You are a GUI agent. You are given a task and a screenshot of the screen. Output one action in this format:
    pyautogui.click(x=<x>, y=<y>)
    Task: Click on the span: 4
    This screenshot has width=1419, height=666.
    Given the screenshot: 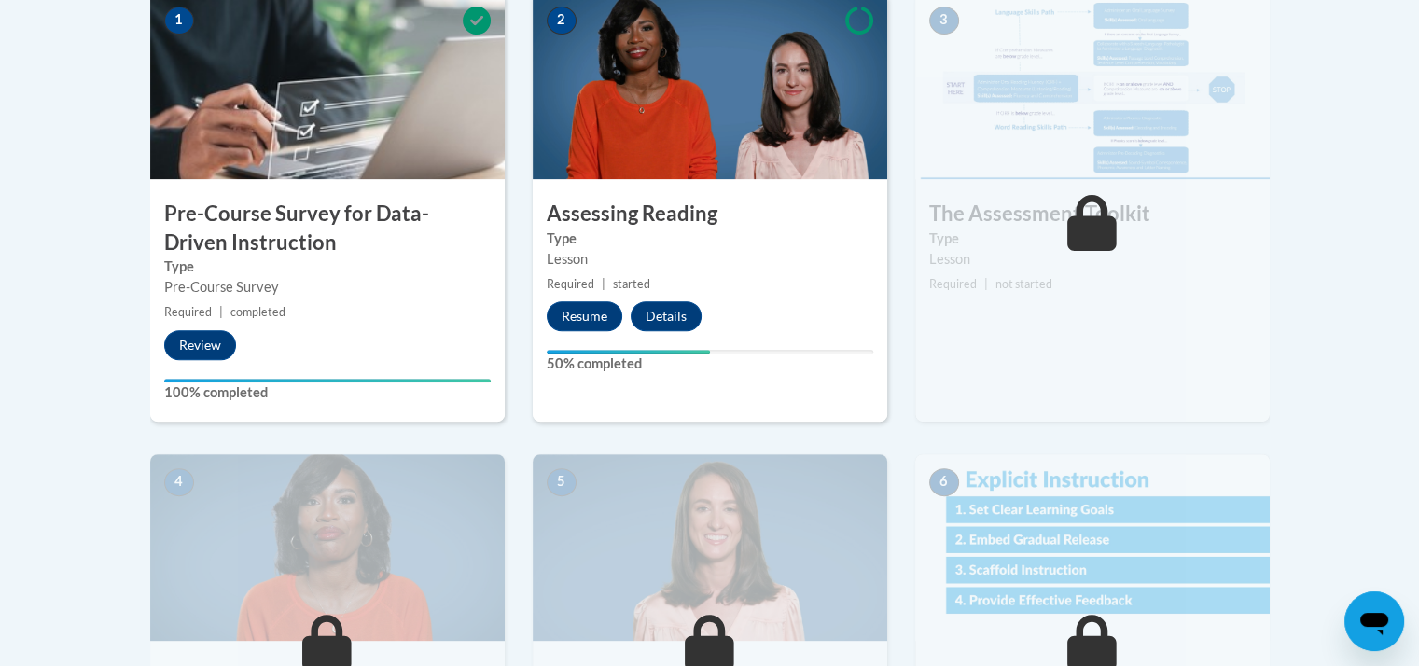 What is the action you would take?
    pyautogui.click(x=179, y=482)
    